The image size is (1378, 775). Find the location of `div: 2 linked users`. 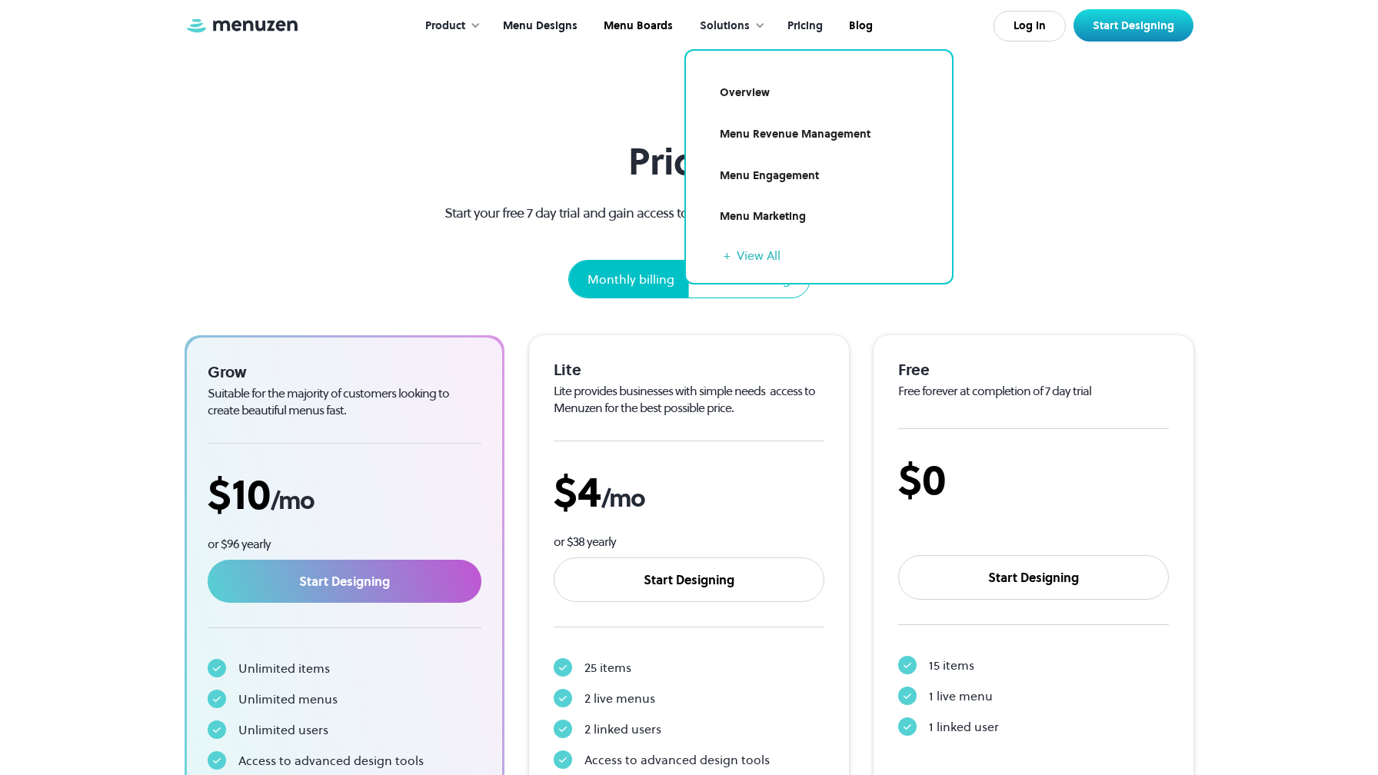

div: 2 linked users is located at coordinates (623, 729).